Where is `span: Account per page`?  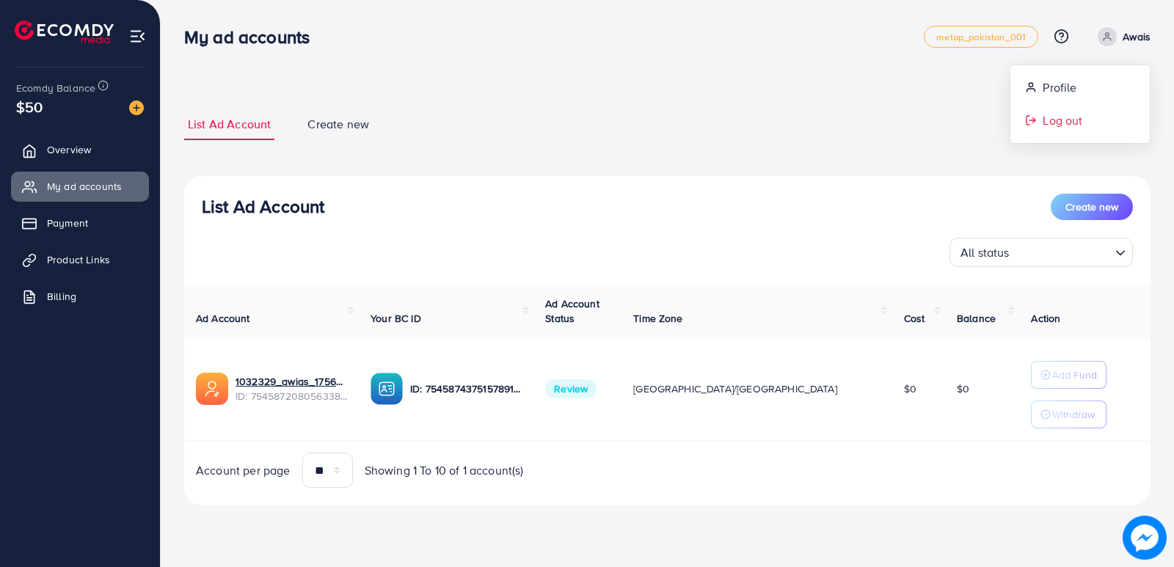
span: Account per page is located at coordinates (243, 470).